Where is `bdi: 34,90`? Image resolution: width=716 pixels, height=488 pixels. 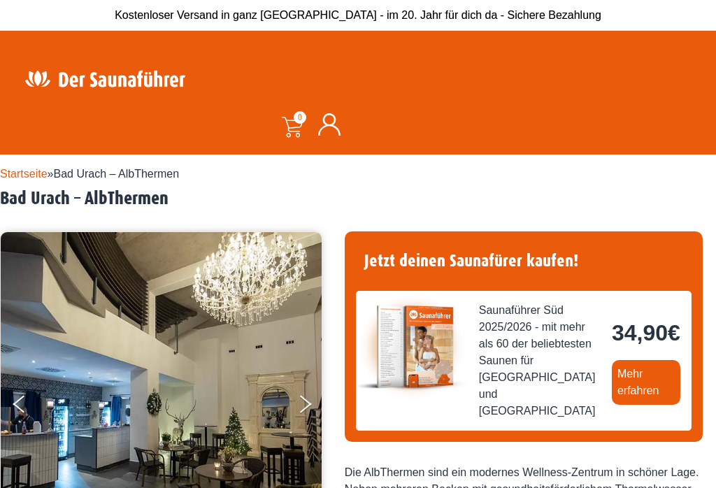
bdi: 34,90 is located at coordinates (646, 333).